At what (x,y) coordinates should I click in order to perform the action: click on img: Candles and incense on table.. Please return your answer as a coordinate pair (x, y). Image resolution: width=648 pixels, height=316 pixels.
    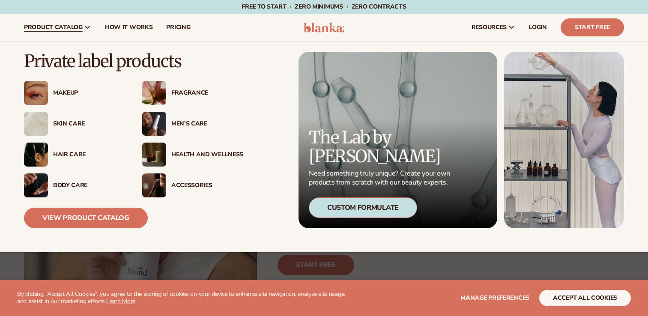
    Looking at the image, I should click on (154, 155).